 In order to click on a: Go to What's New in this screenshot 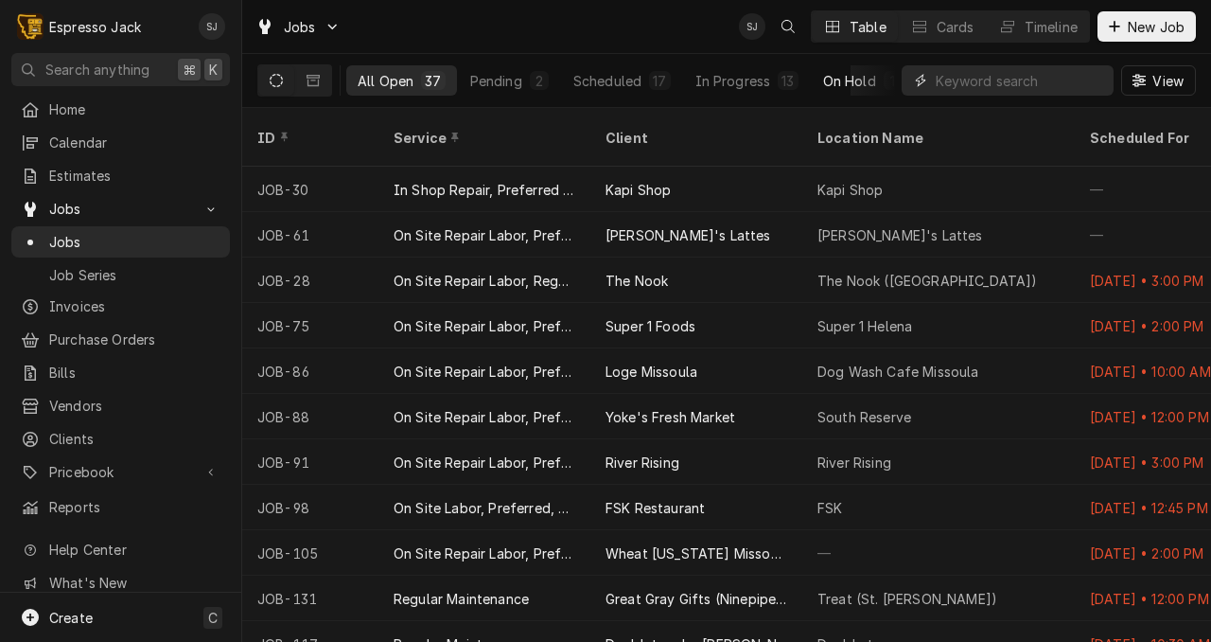, I will do `click(120, 582)`.